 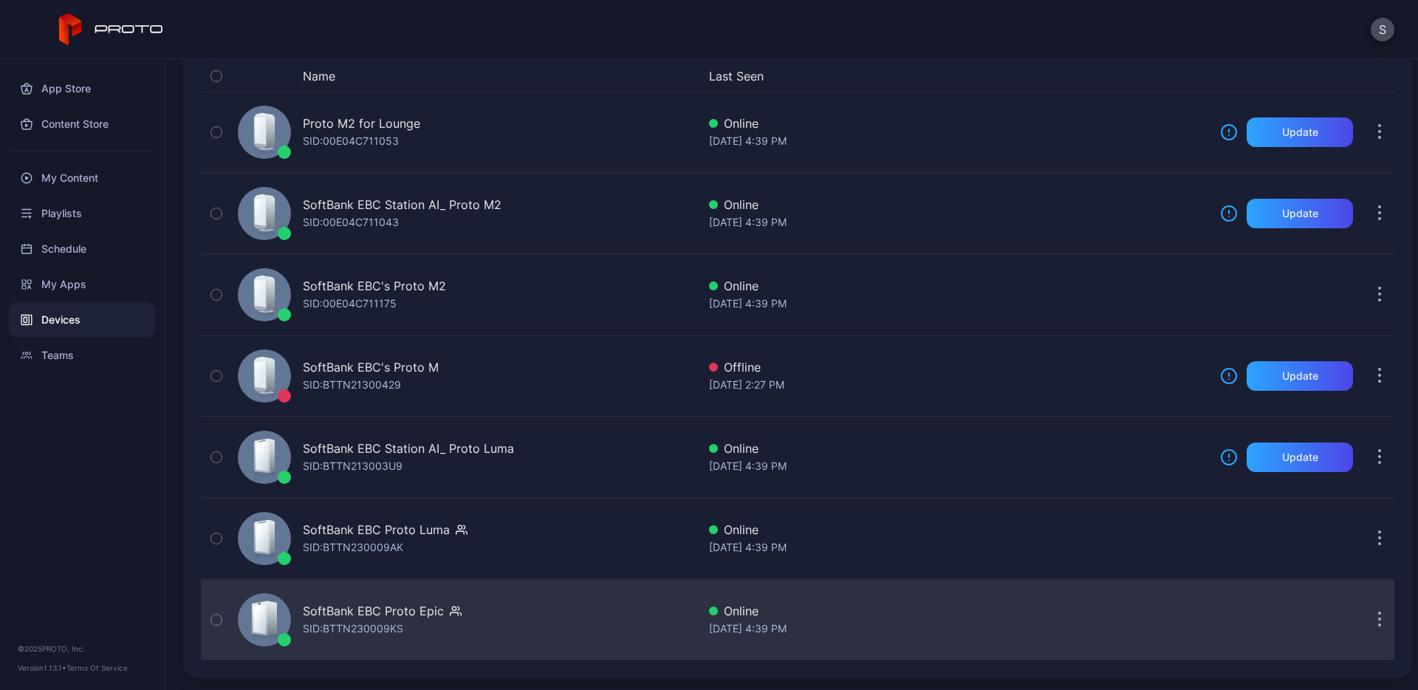 What do you see at coordinates (956, 76) in the screenshot?
I see `button: Last Seen` at bounding box center [956, 76].